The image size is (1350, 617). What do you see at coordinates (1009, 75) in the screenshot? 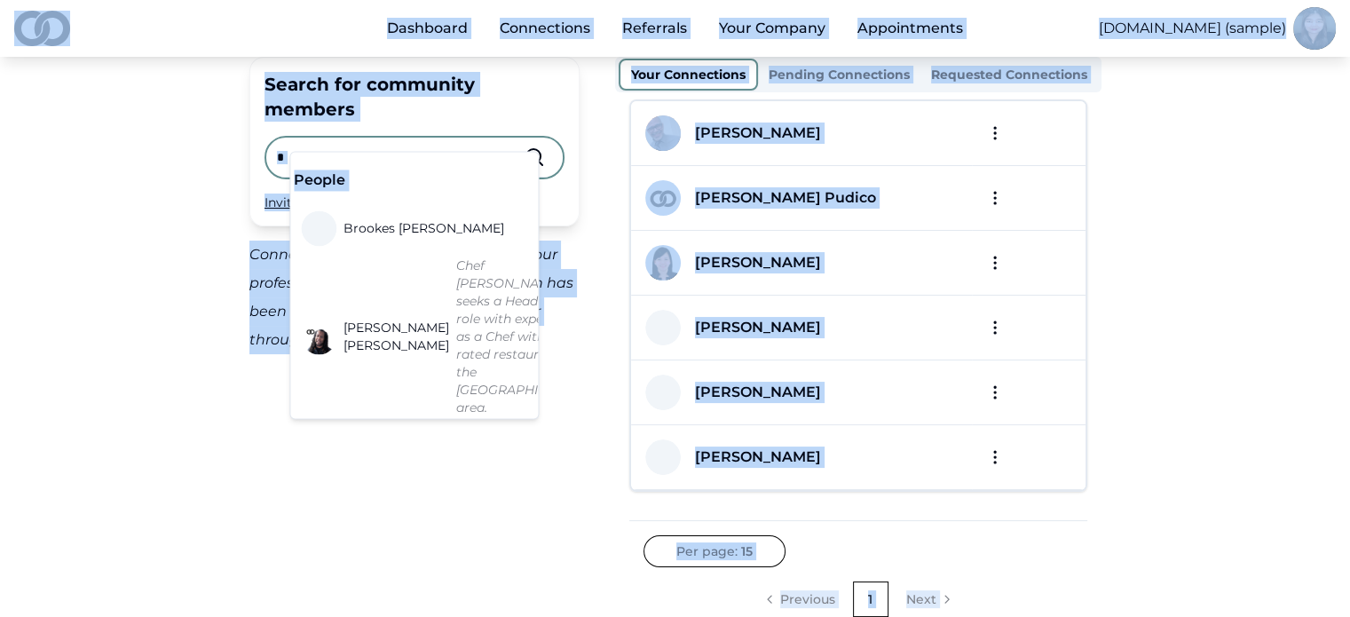
I see `button: Requested Connections` at bounding box center [1009, 75].